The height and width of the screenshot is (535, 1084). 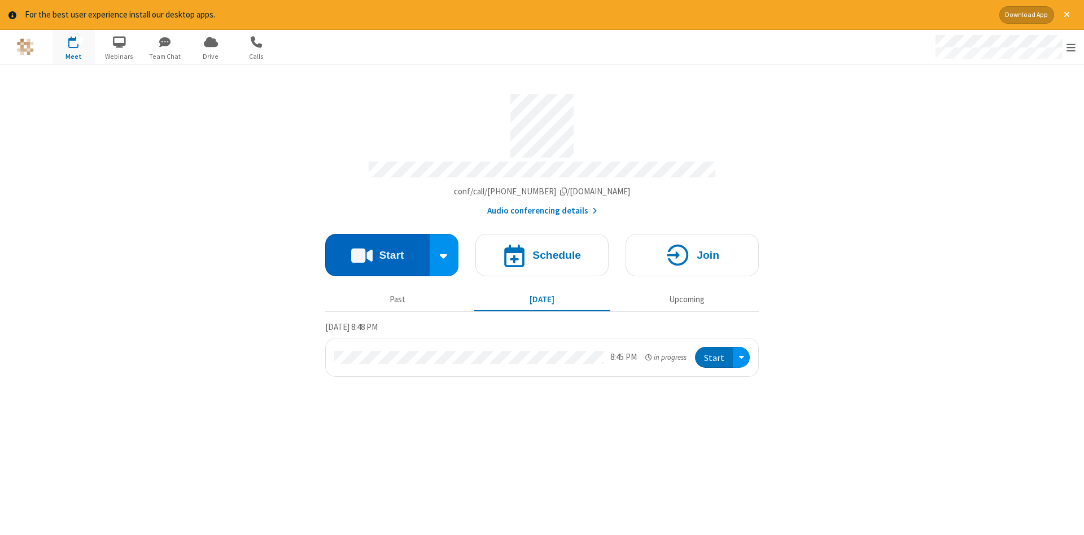 I want to click on span: Meet, so click(x=73, y=56).